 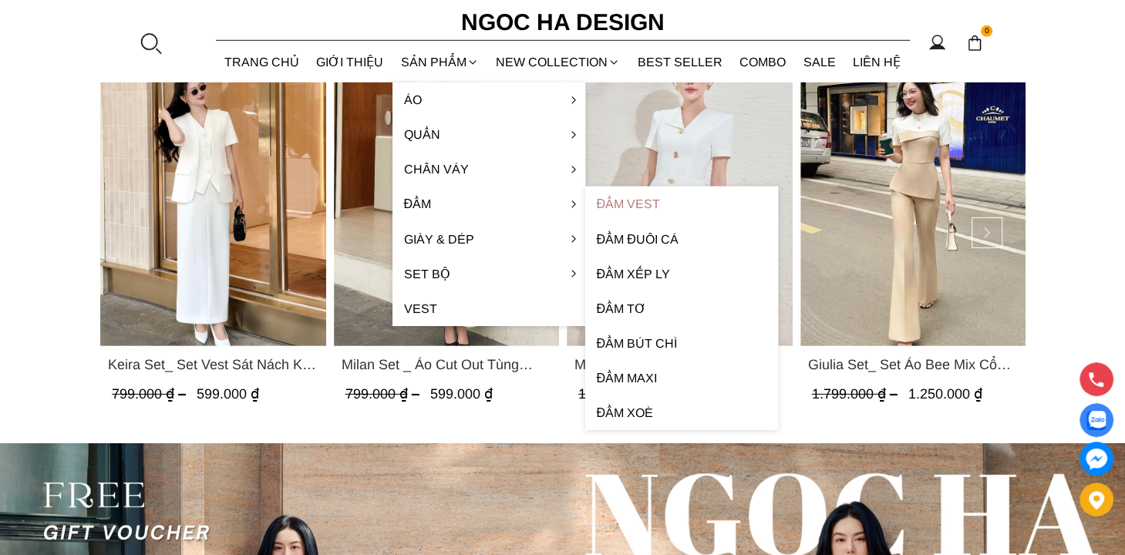 I want to click on a: Set Bộ, so click(x=489, y=274).